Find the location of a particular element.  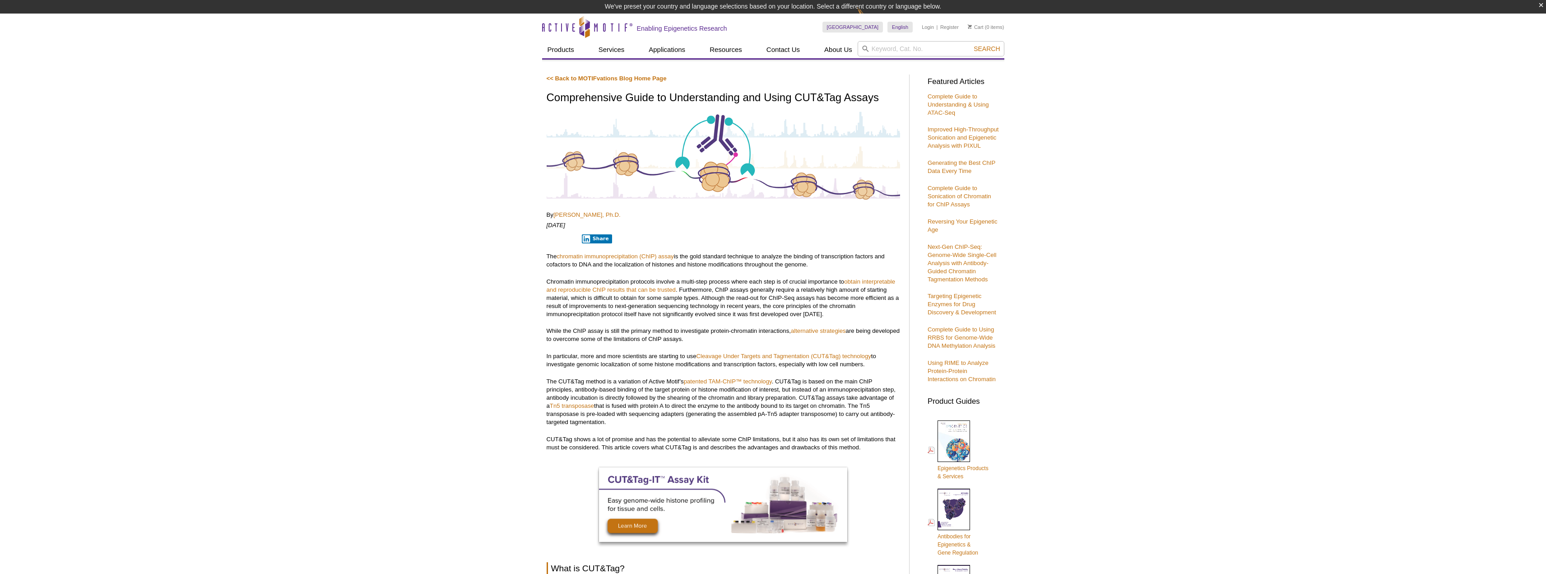

input: Keyword, Cat. No. is located at coordinates (931, 49).